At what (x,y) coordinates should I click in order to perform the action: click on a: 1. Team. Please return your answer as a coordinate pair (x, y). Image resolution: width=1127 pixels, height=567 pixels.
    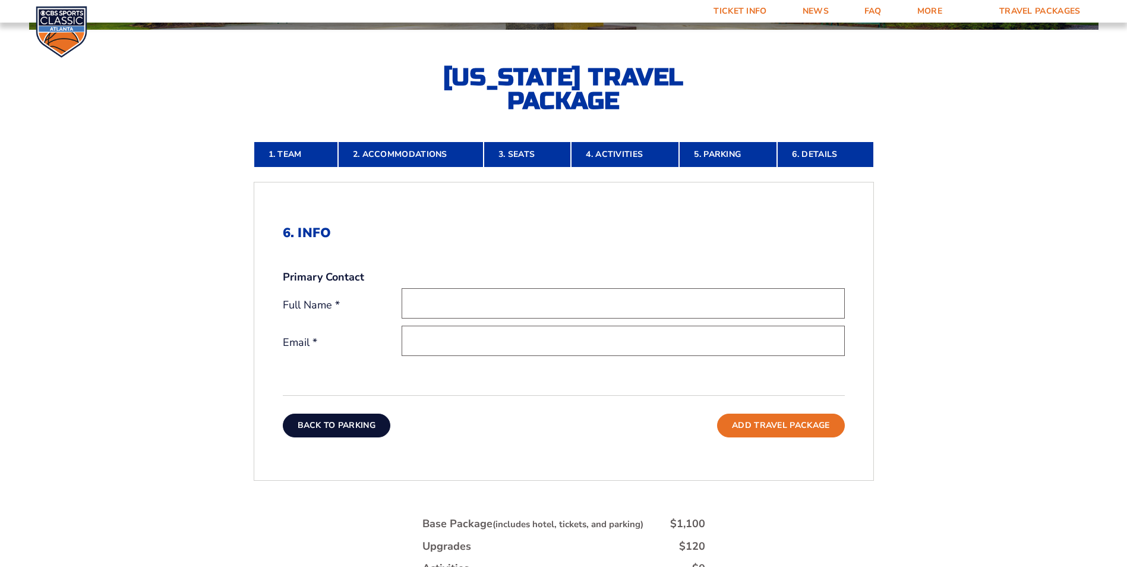
    Looking at the image, I should click on (296, 155).